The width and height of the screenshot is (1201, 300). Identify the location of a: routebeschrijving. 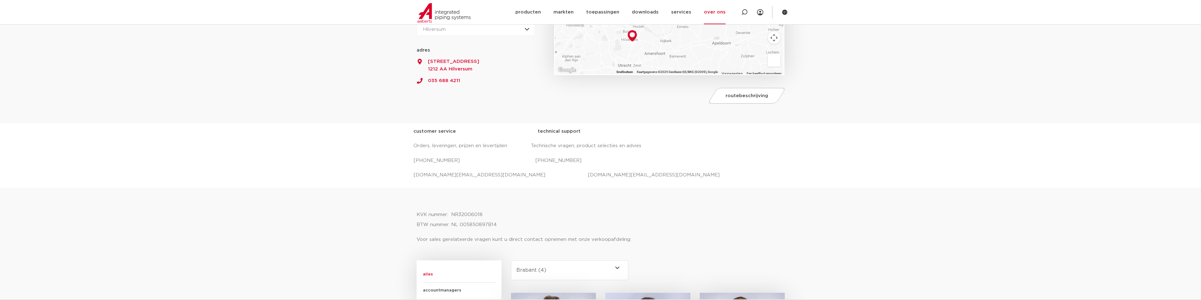
(747, 96).